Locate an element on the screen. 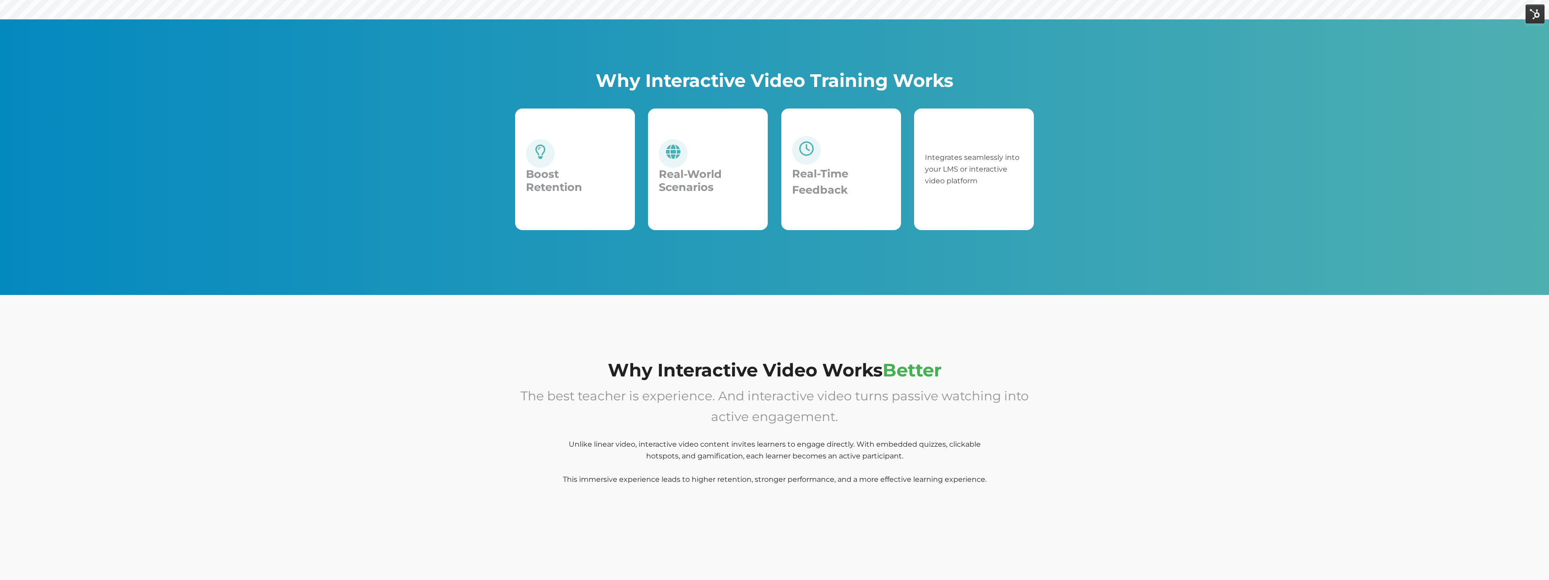  span: Why Interactive Video Works is located at coordinates (745, 370).